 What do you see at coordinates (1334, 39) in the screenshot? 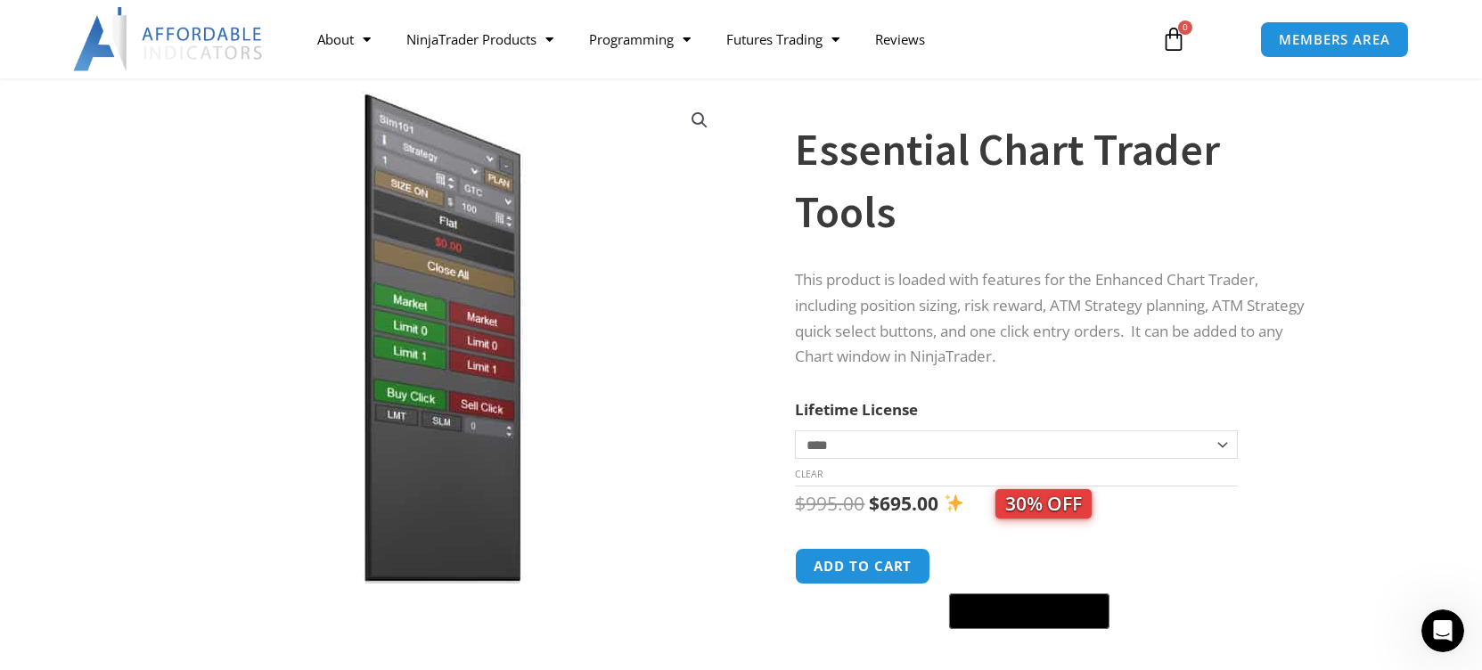
I see `a: MEMBERS AREA` at bounding box center [1334, 39].